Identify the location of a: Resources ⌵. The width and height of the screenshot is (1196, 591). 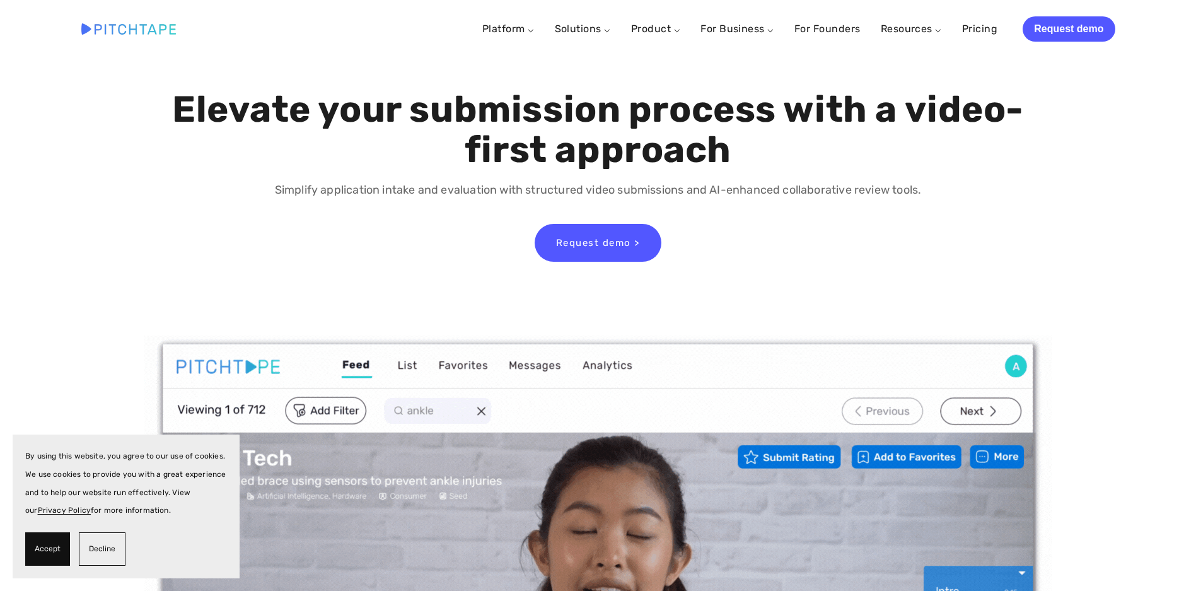
(911, 28).